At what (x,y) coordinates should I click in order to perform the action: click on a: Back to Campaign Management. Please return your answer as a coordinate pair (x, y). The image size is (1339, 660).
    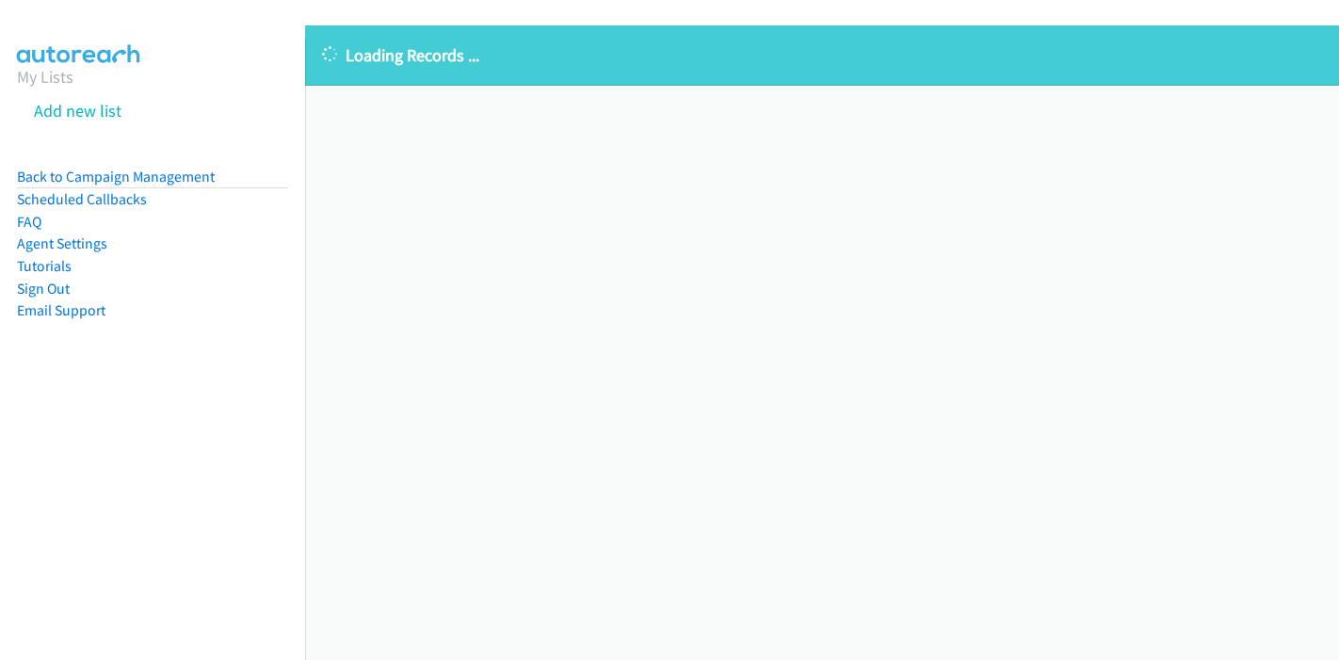
    Looking at the image, I should click on (116, 176).